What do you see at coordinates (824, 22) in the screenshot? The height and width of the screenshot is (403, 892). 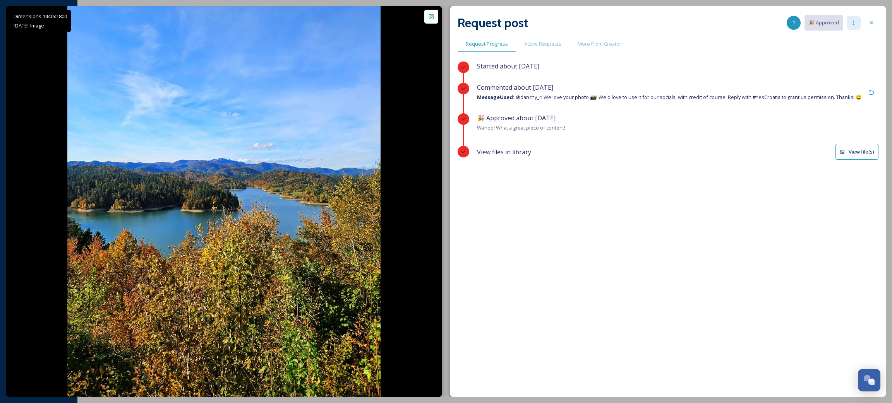 I see `button: 🎉 Approved` at bounding box center [824, 22].